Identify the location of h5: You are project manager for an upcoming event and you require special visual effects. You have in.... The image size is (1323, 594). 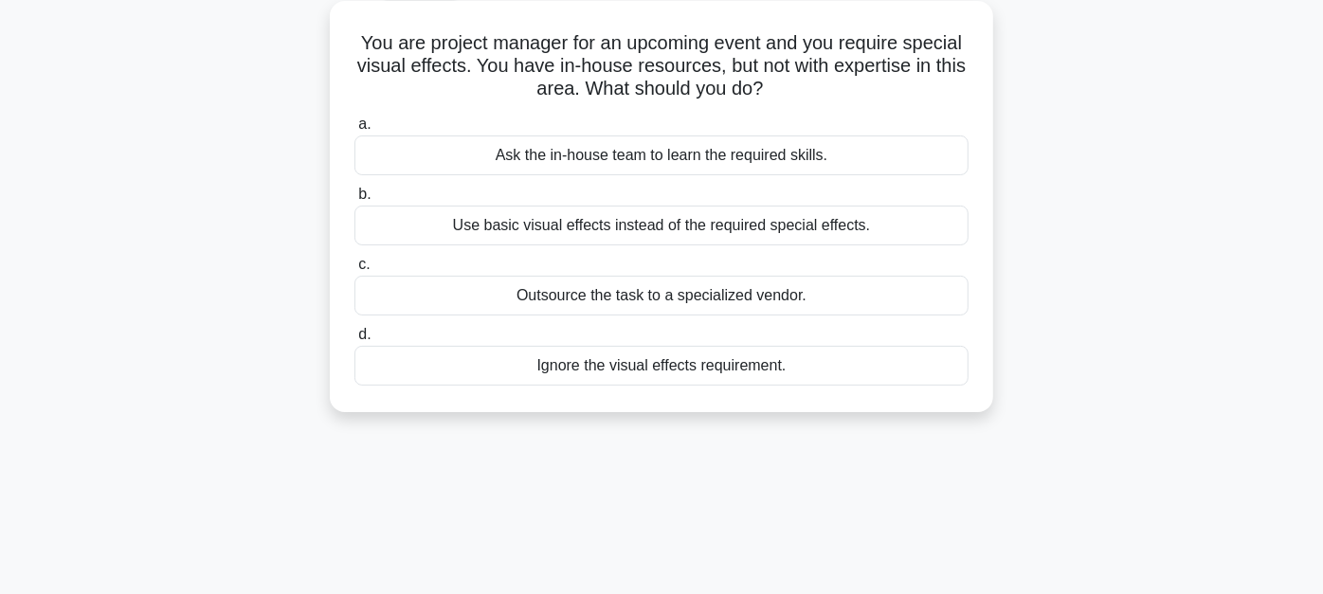
(661, 66).